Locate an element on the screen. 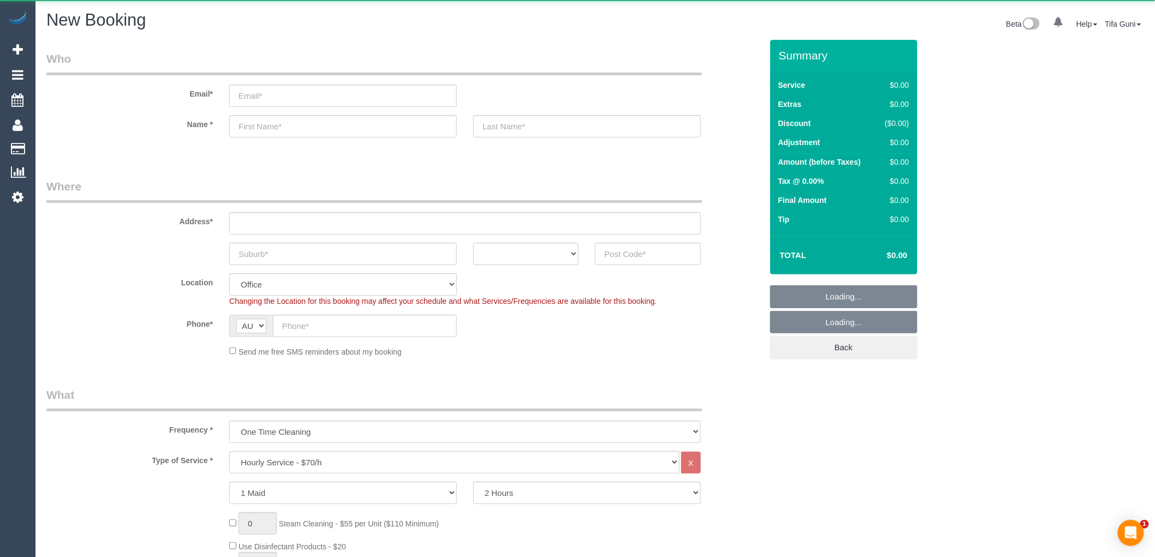 The width and height of the screenshot is (1155, 557). span: Send me free SMS reminders about my booking is located at coordinates (320, 351).